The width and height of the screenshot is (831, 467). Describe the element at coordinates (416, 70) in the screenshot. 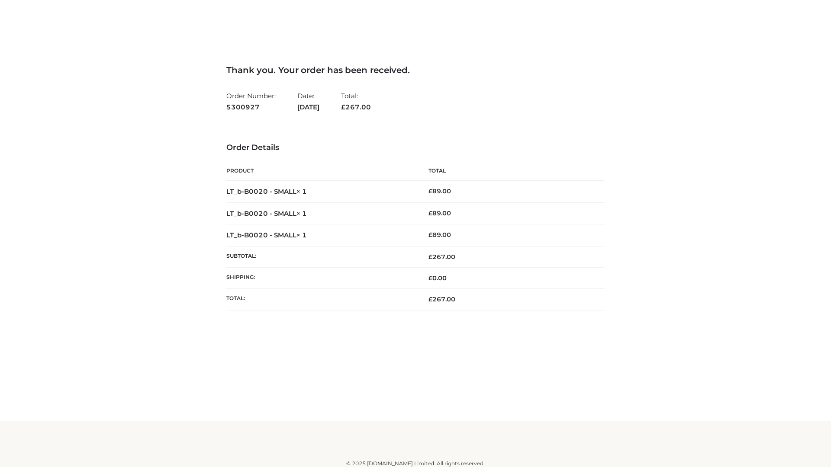

I see `h3: Thank you. Your order has been received.` at that location.